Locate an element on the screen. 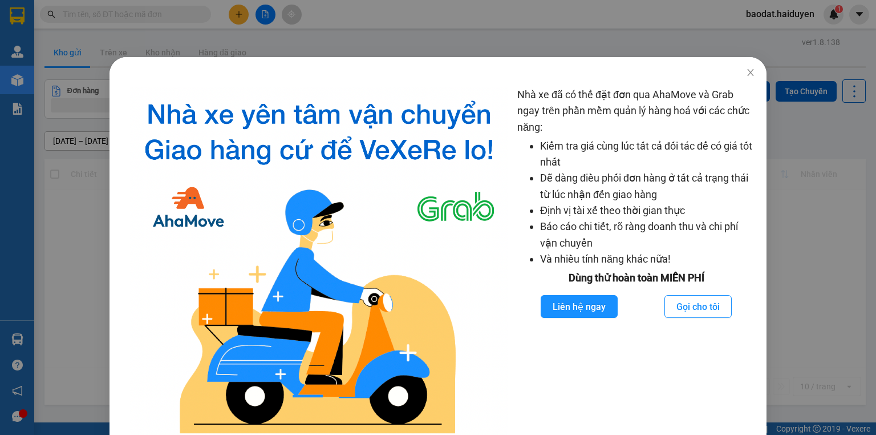  button: Gọi cho tôi is located at coordinates (698, 306).